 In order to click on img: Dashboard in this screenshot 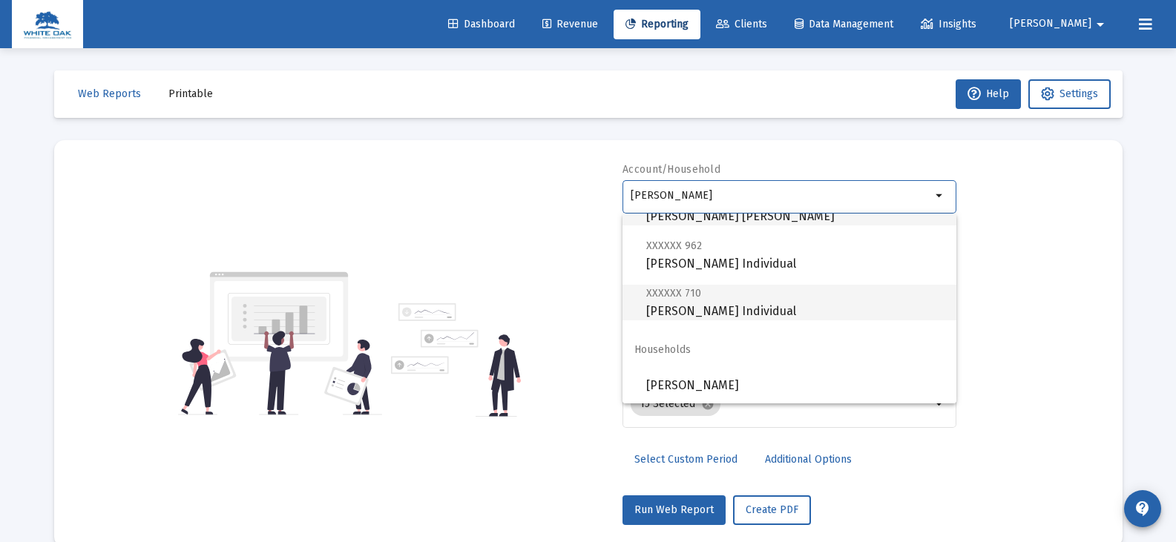, I will do `click(47, 24)`.